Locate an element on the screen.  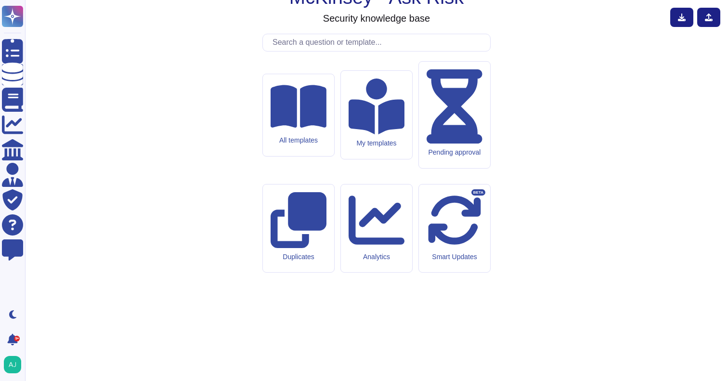
div: Analytics is located at coordinates (377, 257).